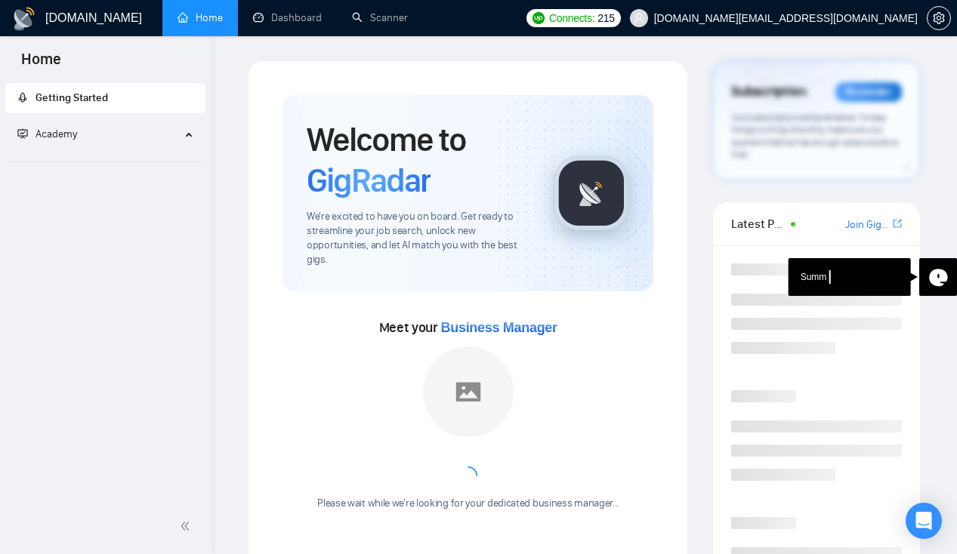 This screenshot has width=957, height=554. What do you see at coordinates (200, 17) in the screenshot?
I see `a: homeHome` at bounding box center [200, 17].